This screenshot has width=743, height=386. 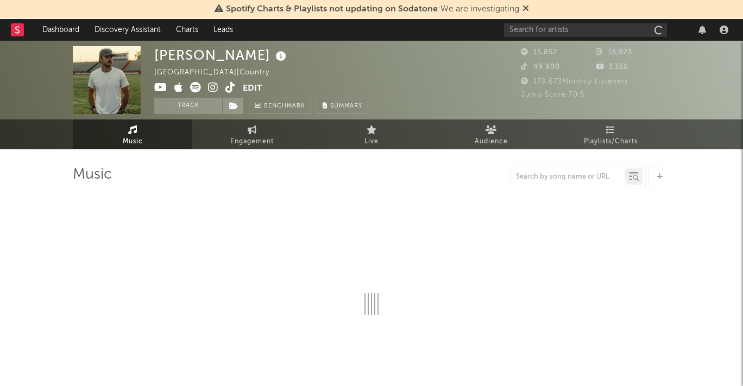 I want to click on span: Jump Score: 70.5, so click(x=552, y=94).